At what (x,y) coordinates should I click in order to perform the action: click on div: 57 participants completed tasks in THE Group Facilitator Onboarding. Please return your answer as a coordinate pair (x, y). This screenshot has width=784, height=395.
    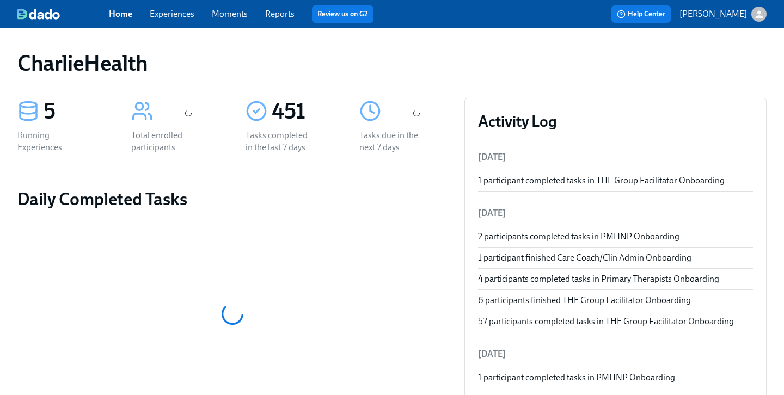
    Looking at the image, I should click on (615, 322).